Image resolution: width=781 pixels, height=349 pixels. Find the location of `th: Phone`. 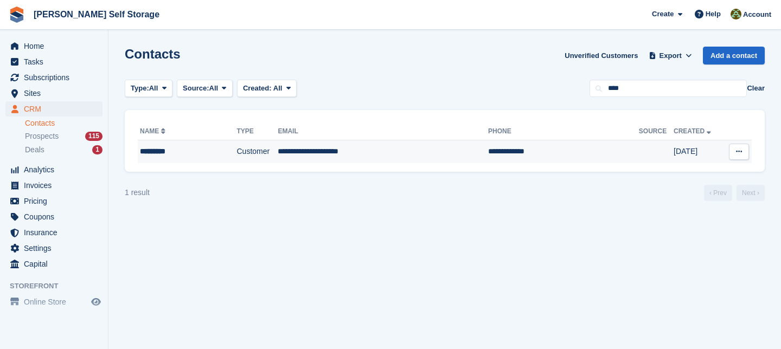

th: Phone is located at coordinates (564, 132).